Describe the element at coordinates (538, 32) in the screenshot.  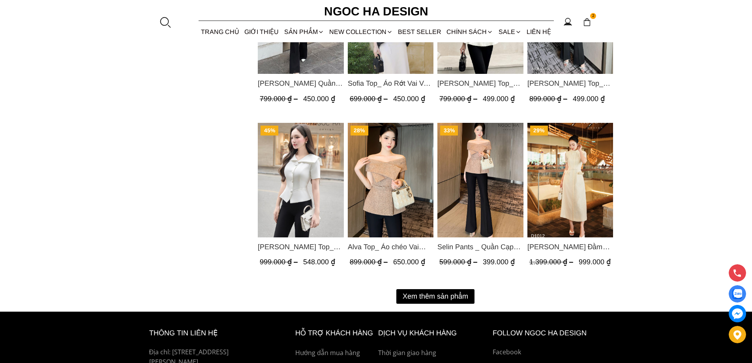
I see `a: LIÊN HỆ` at that location.